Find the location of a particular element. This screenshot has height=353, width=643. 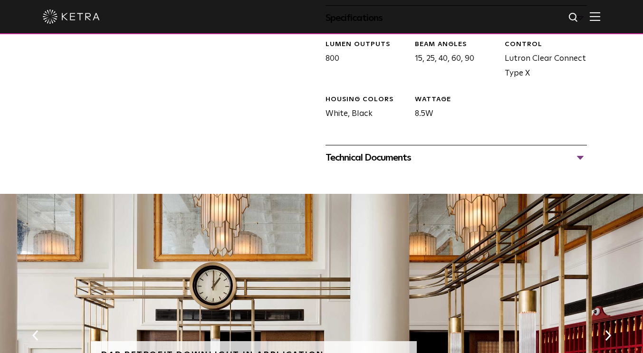

img: search icon is located at coordinates (574, 18).